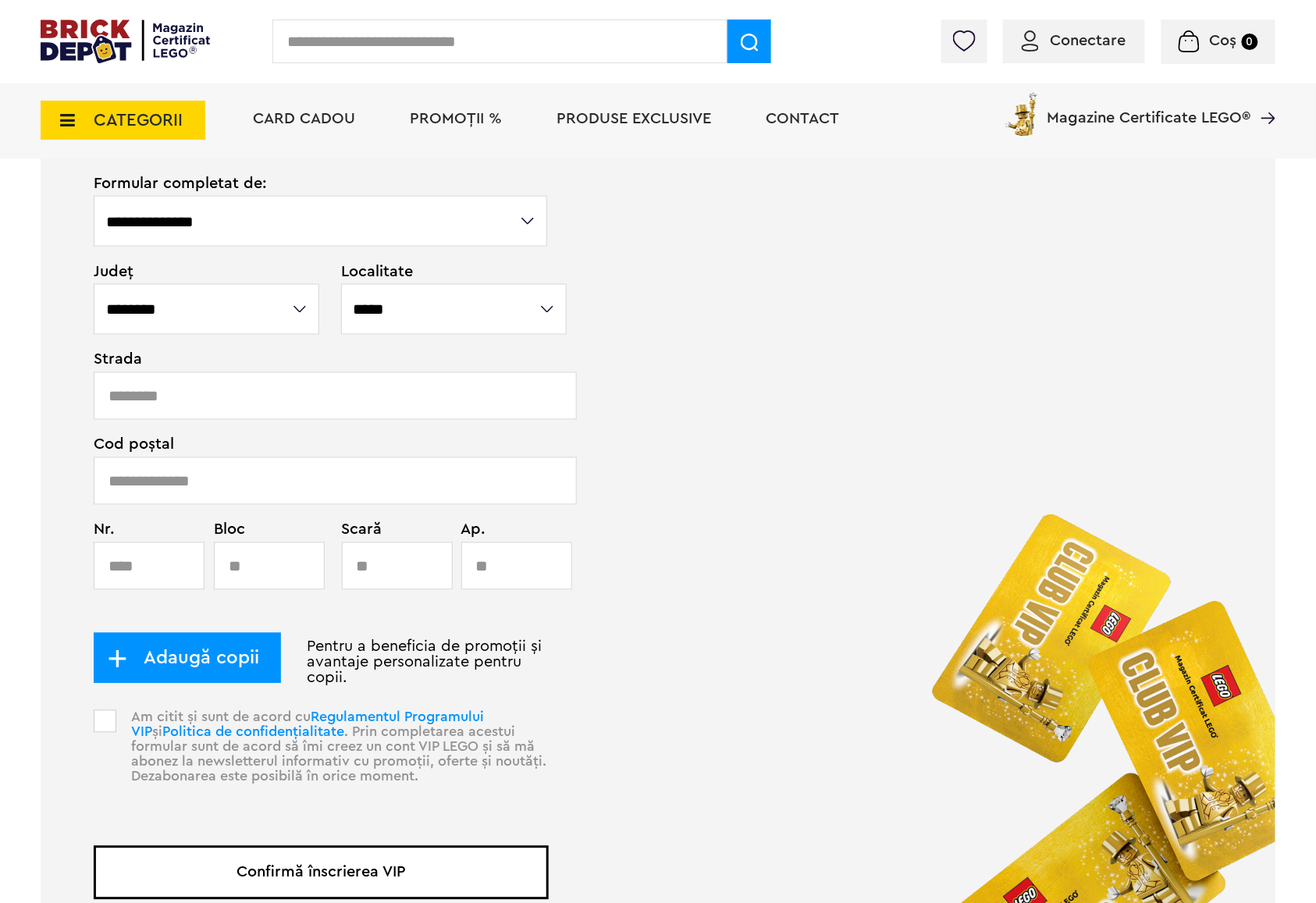  Describe the element at coordinates (803, 119) in the screenshot. I see `a: Contact` at that location.